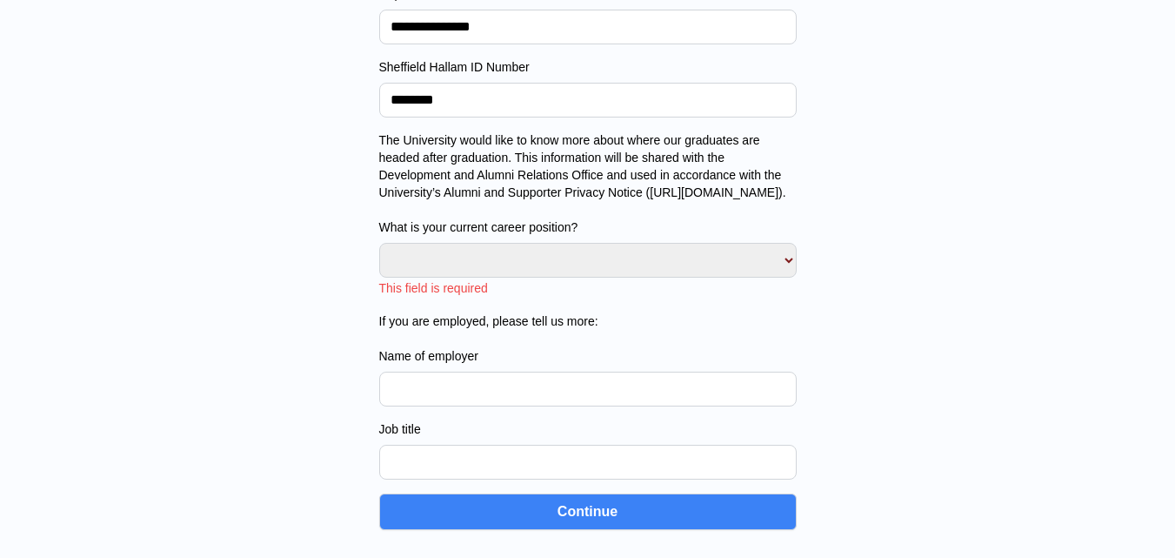 The height and width of the screenshot is (558, 1175). Describe the element at coordinates (588, 67) in the screenshot. I see `label: Sheffield Hallam ID Number` at that location.